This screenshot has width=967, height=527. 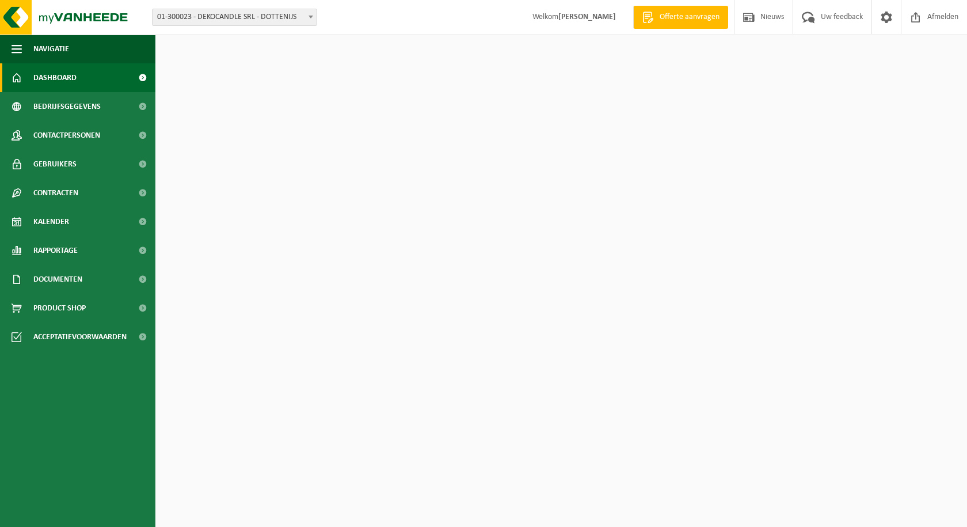 What do you see at coordinates (690, 17) in the screenshot?
I see `span: Offerte aanvragen` at bounding box center [690, 17].